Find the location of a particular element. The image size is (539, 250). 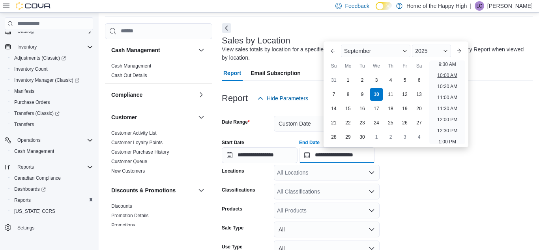

span: Settings is located at coordinates (26, 228).